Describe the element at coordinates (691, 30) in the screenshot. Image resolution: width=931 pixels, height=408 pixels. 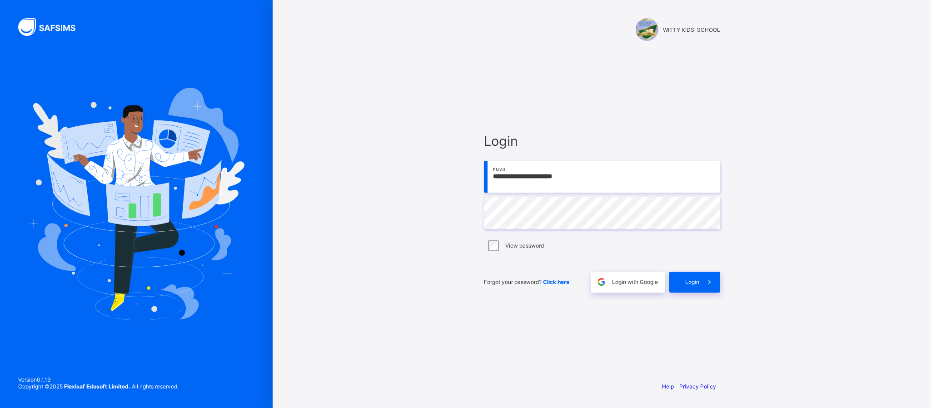
I see `span: WITTY KIDS' SCHOOL` at that location.